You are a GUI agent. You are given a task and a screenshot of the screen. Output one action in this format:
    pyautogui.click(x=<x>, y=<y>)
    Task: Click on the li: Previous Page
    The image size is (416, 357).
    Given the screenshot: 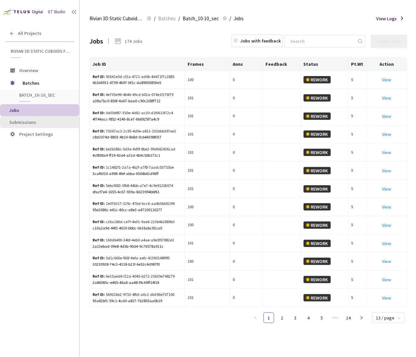 What is the action you would take?
    pyautogui.click(x=256, y=318)
    